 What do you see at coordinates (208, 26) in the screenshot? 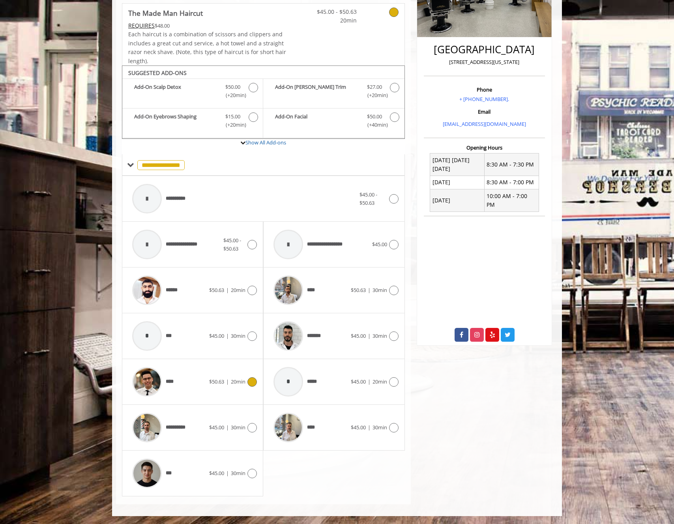
I see `div: $48.00` at bounding box center [208, 26].